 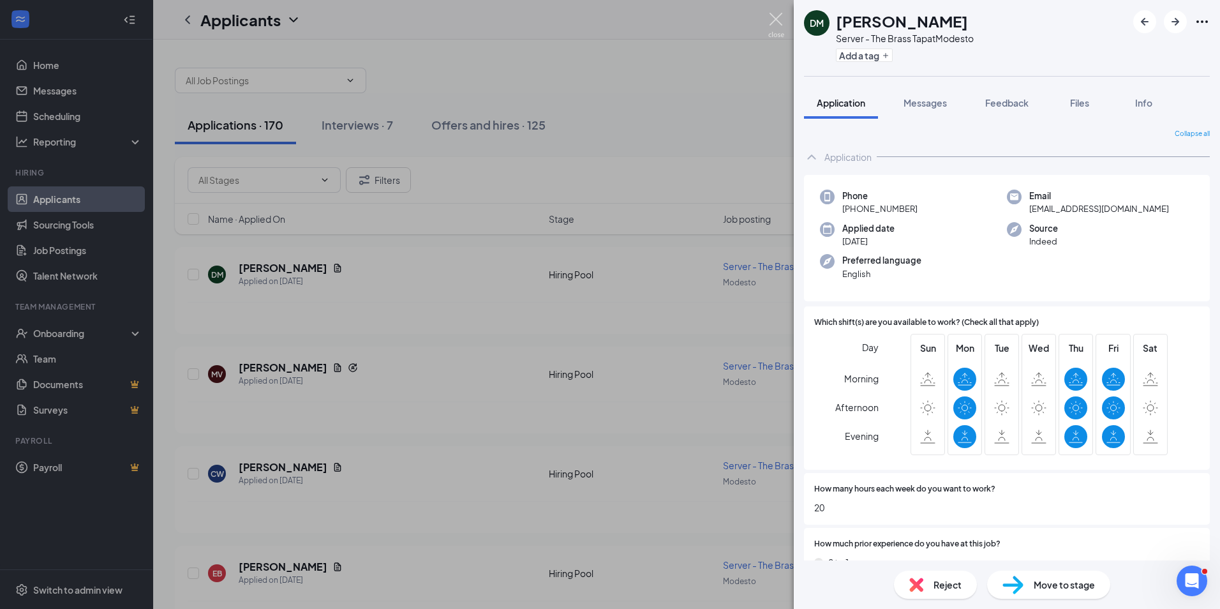 I want to click on span: How many hours each week do you want to work?, so click(x=905, y=489).